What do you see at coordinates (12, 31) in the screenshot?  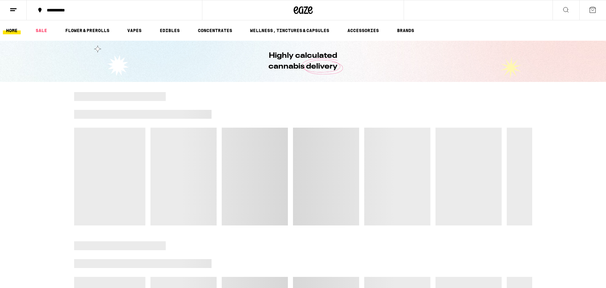 I see `a: HOME` at bounding box center [12, 31].